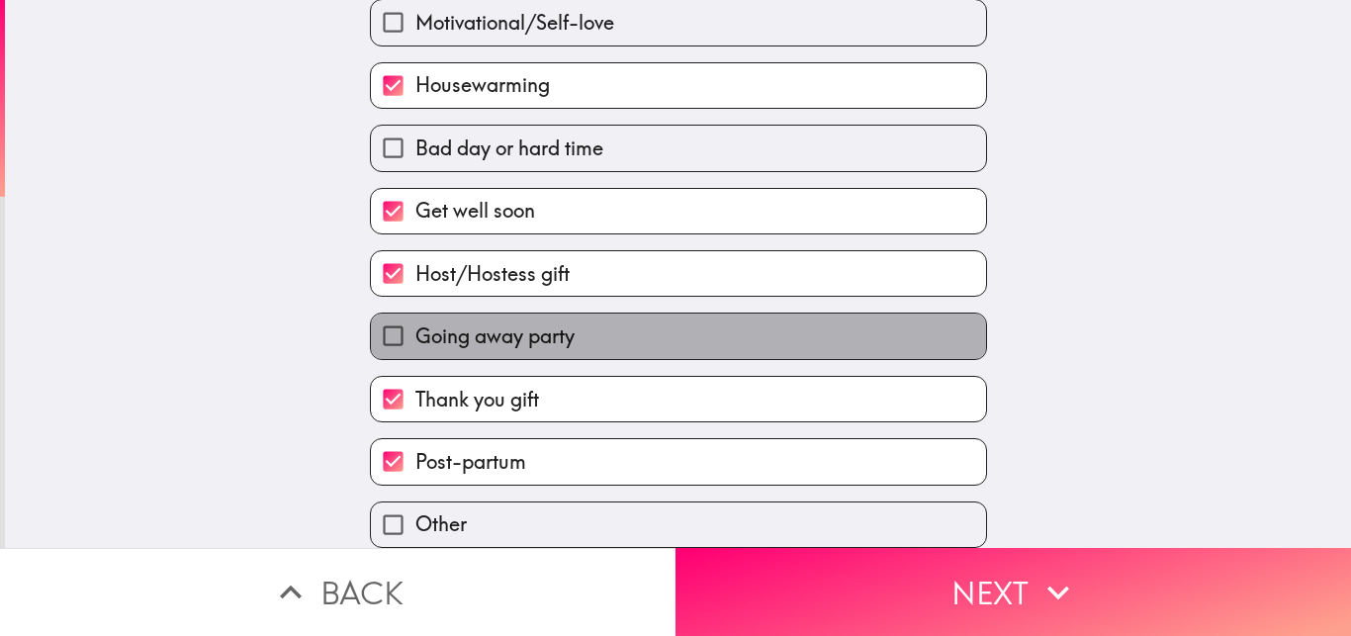 The image size is (1351, 636). I want to click on button: Housewarming, so click(678, 85).